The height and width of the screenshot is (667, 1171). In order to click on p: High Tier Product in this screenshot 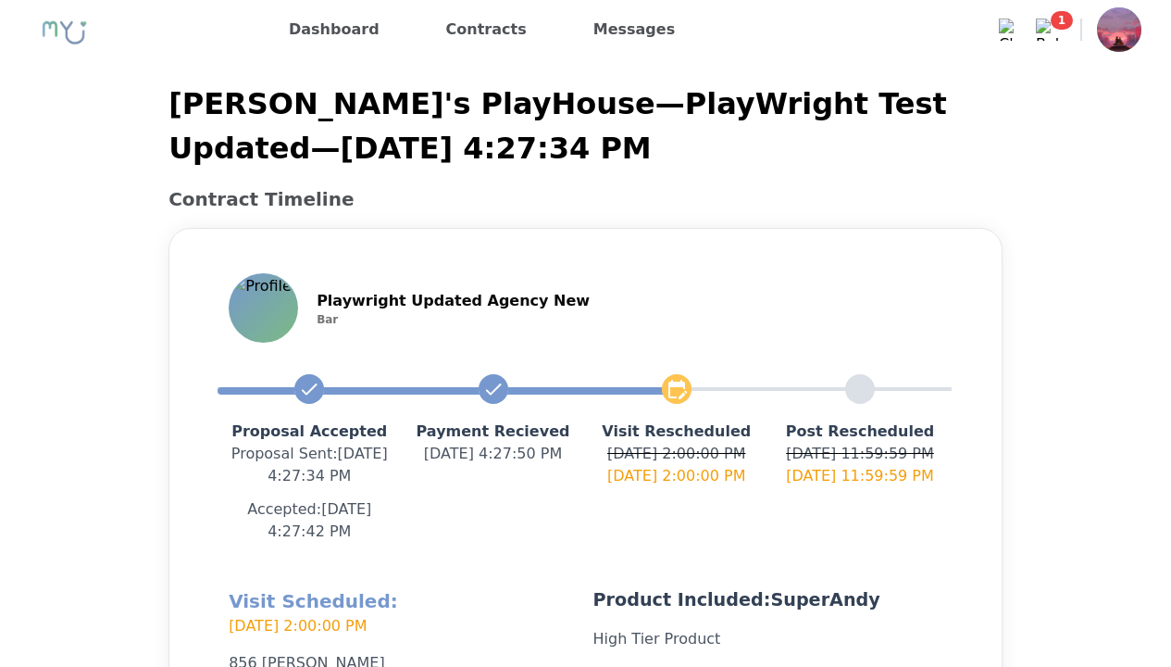, I will do `click(768, 639)`.